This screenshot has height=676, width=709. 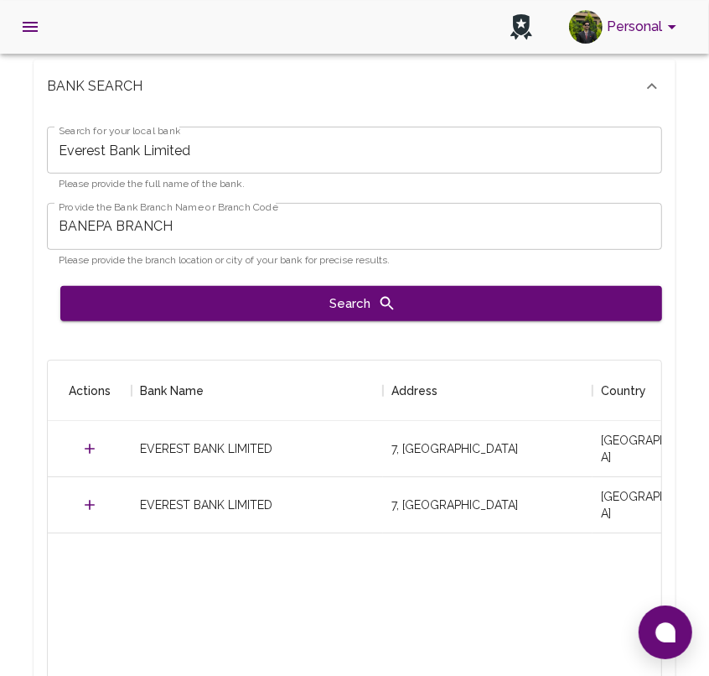 I want to click on div: Country, so click(x=624, y=391).